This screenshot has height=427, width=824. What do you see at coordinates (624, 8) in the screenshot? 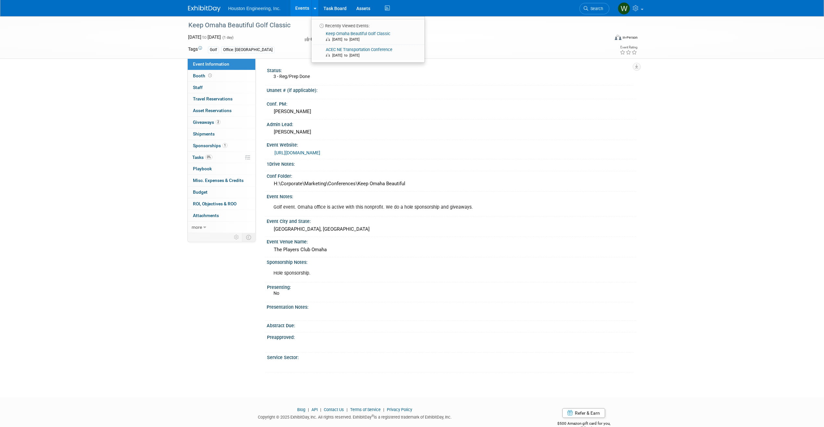
I see `img: Whitaker Thomas` at bounding box center [624, 8].